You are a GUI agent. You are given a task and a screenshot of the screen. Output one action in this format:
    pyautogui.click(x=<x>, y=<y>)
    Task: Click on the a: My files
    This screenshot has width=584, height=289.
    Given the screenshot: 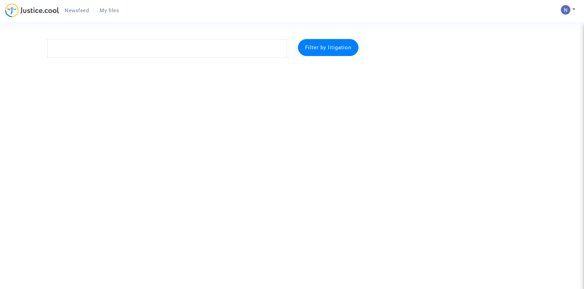 What is the action you would take?
    pyautogui.click(x=109, y=11)
    